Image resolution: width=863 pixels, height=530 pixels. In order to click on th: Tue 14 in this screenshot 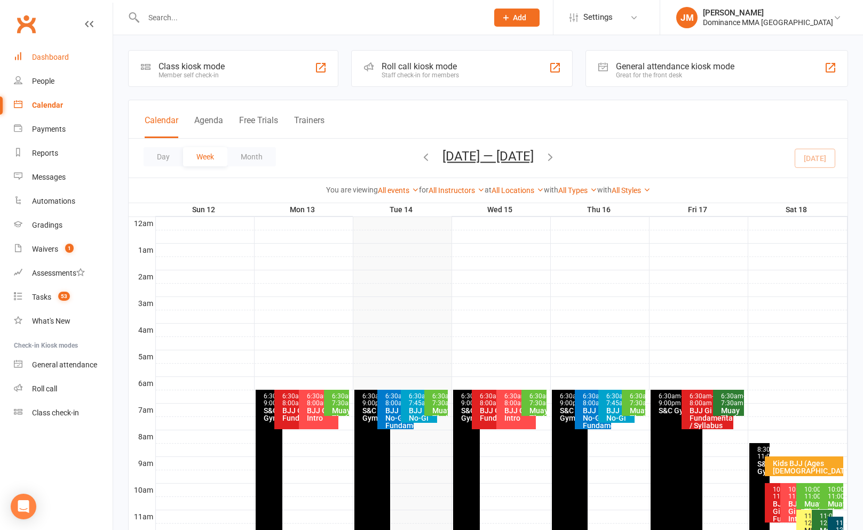, I will do `click(402, 210)`.